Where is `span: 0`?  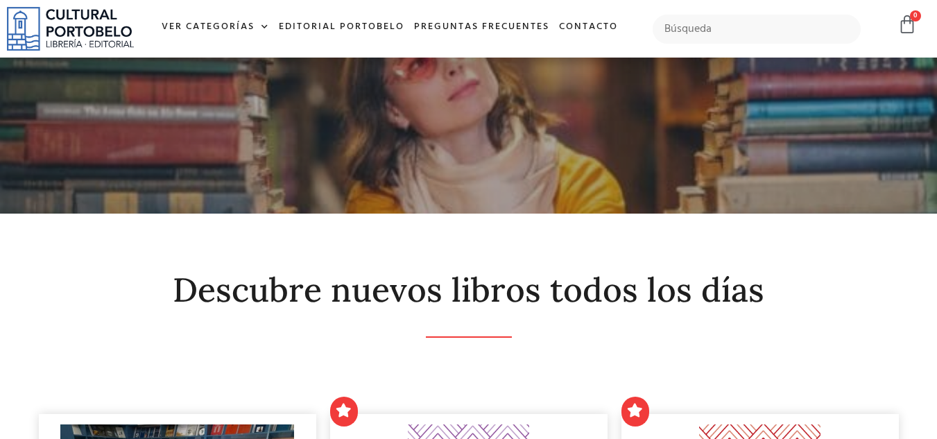 span: 0 is located at coordinates (915, 16).